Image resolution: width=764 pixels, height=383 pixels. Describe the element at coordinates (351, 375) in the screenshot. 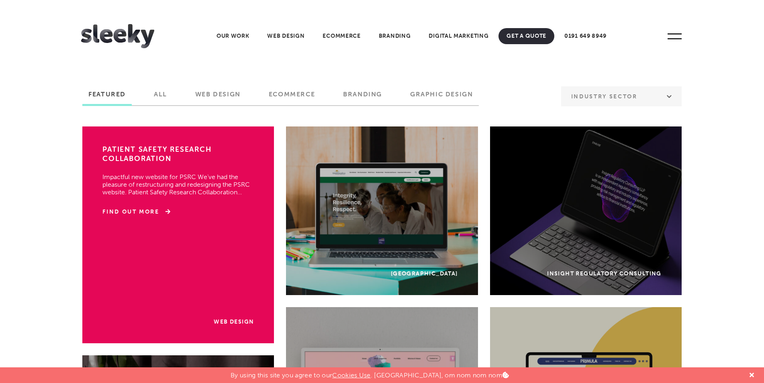

I see `a: Cookies Use` at that location.